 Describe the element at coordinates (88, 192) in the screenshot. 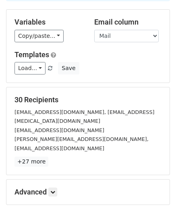

I see `h5: Advanced` at that location.